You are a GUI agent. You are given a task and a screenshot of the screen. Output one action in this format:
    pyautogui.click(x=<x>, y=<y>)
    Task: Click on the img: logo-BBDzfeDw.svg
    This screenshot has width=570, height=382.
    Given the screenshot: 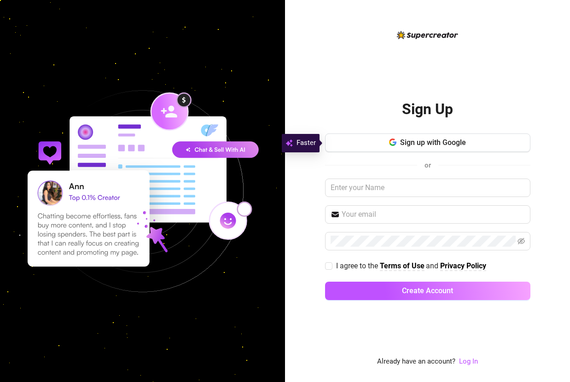 What is the action you would take?
    pyautogui.click(x=428, y=35)
    